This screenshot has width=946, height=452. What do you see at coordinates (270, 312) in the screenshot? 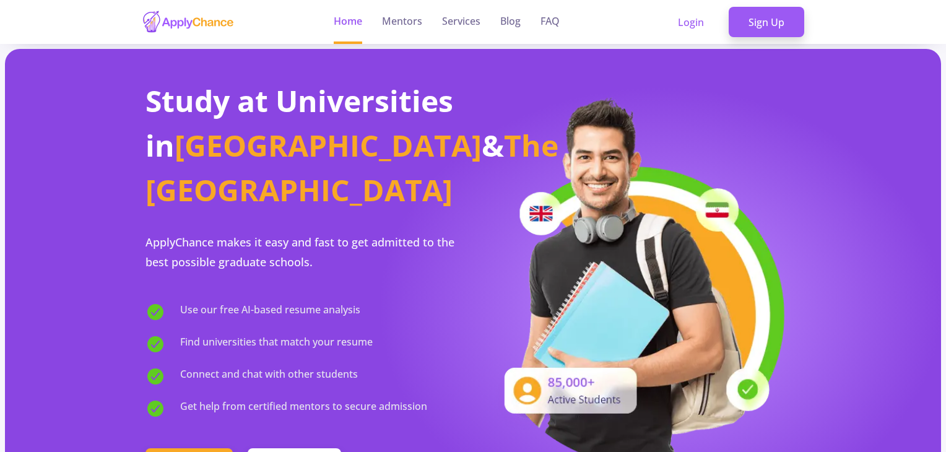
I see `span: Use our free AI-based resume analysis` at bounding box center [270, 312].